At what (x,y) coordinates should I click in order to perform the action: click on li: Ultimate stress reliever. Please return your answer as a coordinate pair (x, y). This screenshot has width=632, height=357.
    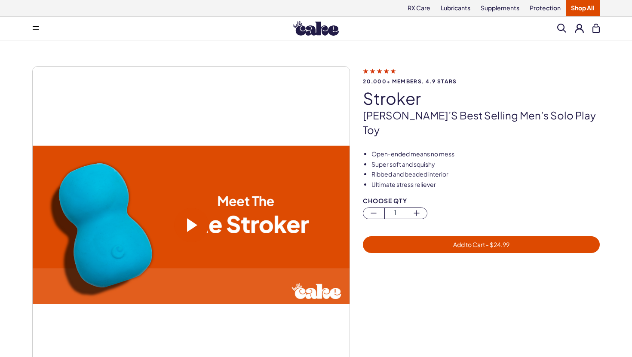
    Looking at the image, I should click on (485, 185).